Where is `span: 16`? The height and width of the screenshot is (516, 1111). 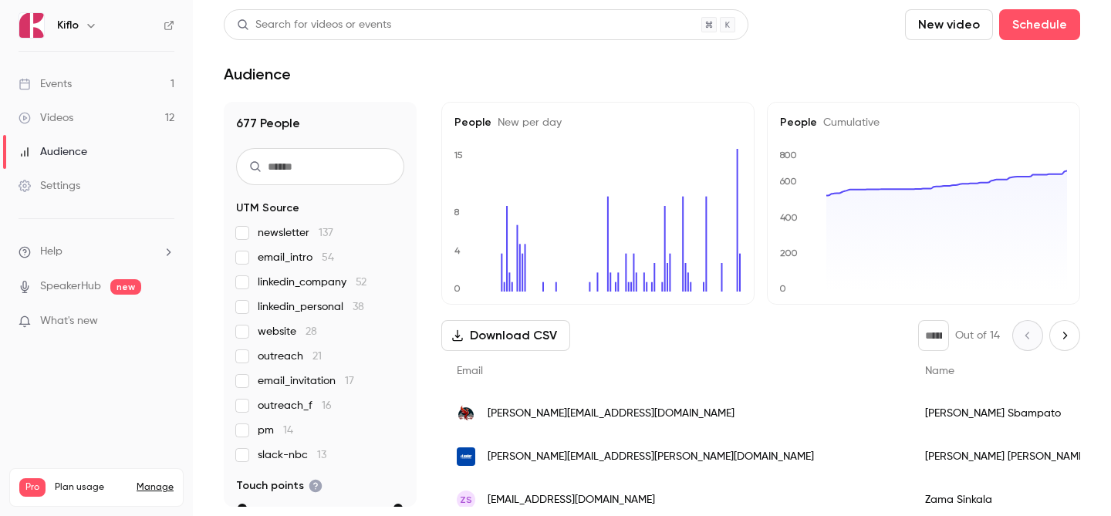
span: 16 is located at coordinates (326, 406).